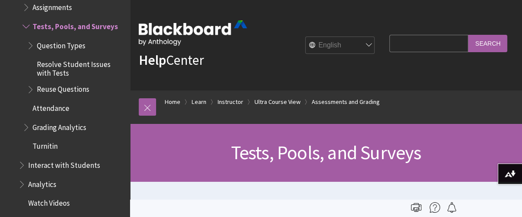  I want to click on strong: Help, so click(152, 60).